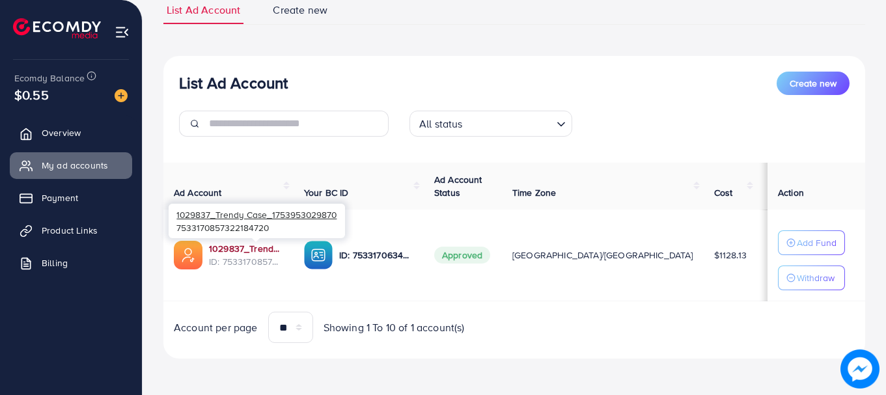 The image size is (886, 395). Describe the element at coordinates (61, 133) in the screenshot. I see `span: Overview` at that location.